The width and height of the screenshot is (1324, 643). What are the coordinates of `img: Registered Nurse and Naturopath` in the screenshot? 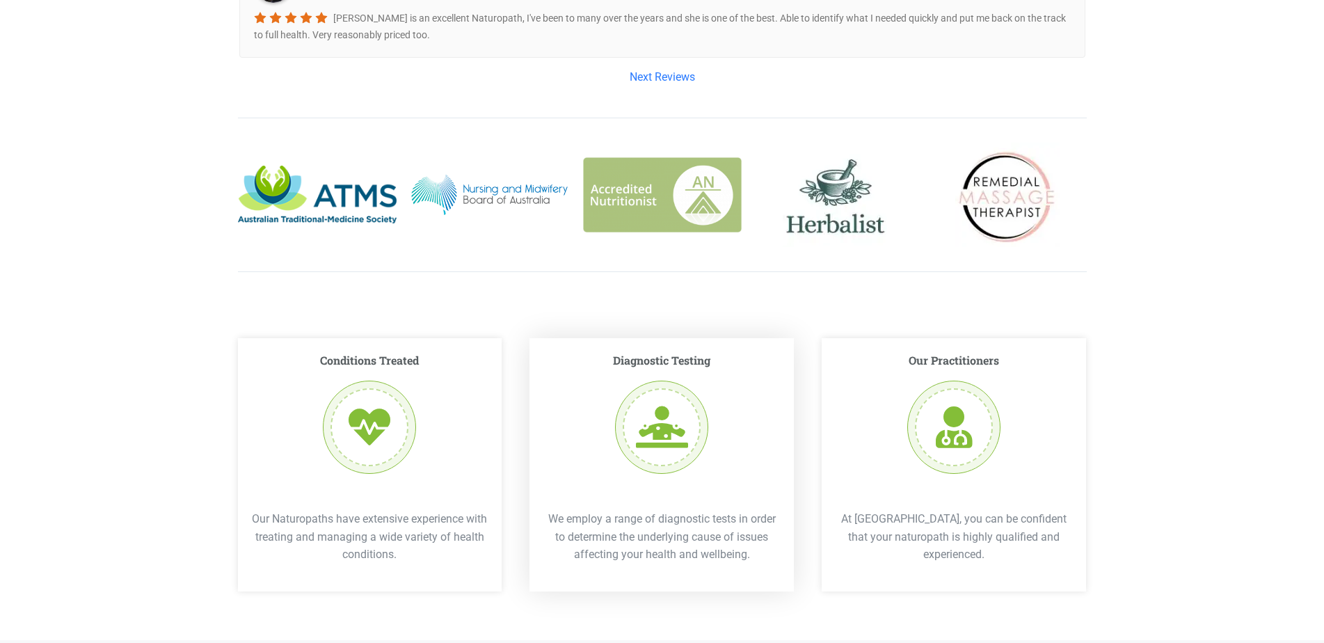 It's located at (490, 195).